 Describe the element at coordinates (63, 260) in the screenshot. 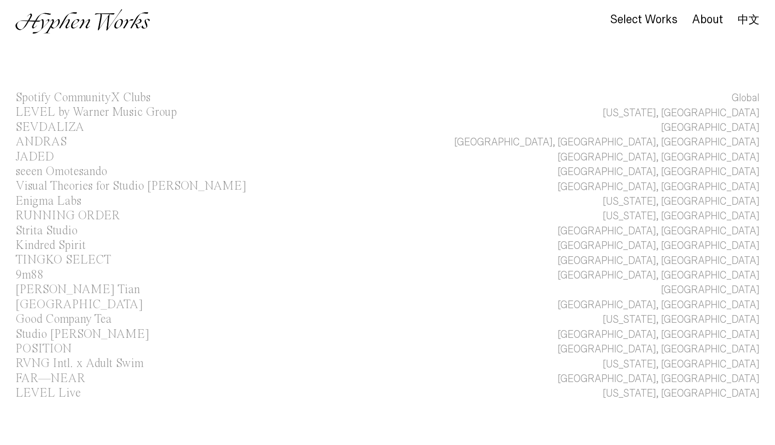

I see `div: TINGKO SELECT` at that location.